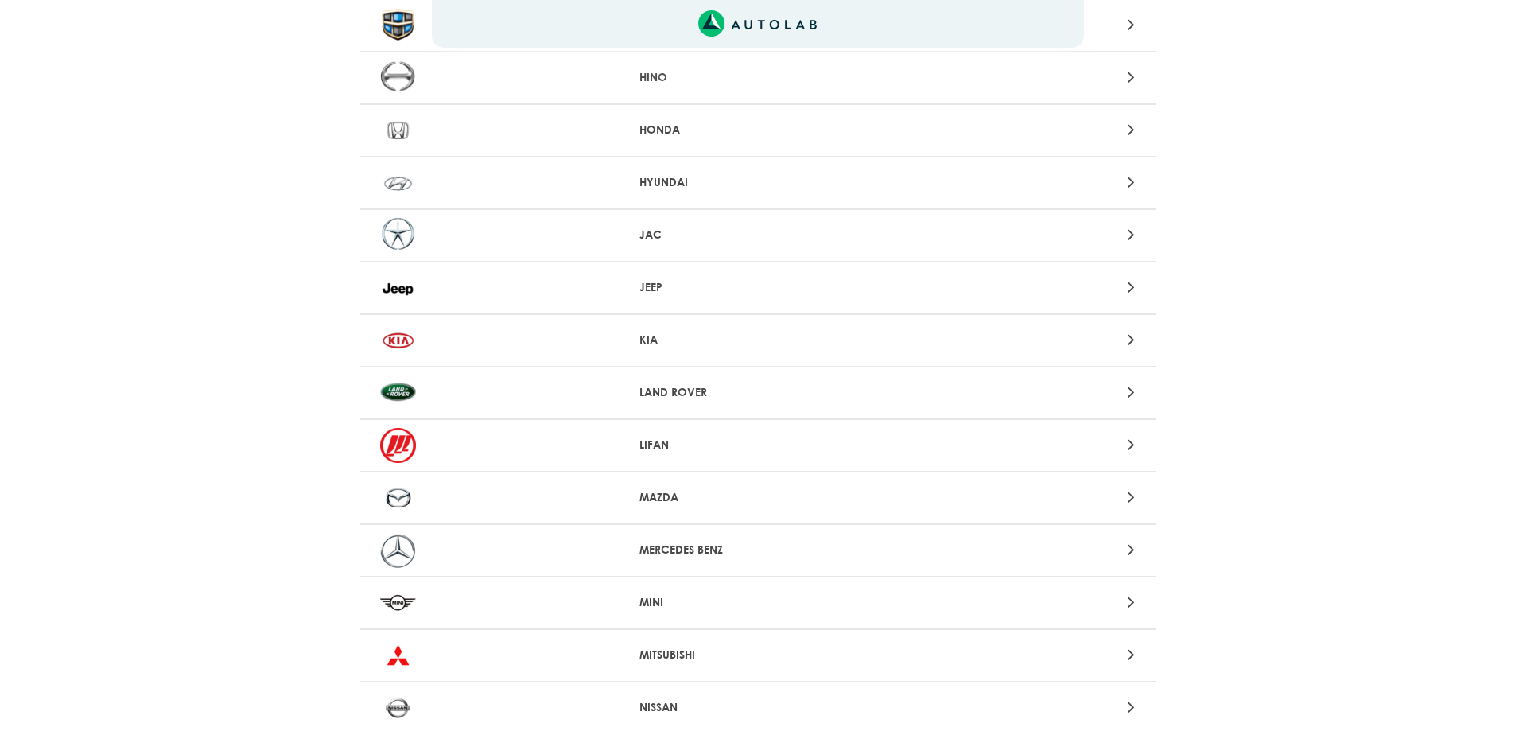 This screenshot has height=731, width=1515. Describe the element at coordinates (757, 550) in the screenshot. I see `p: MERCEDES BENZ` at that location.